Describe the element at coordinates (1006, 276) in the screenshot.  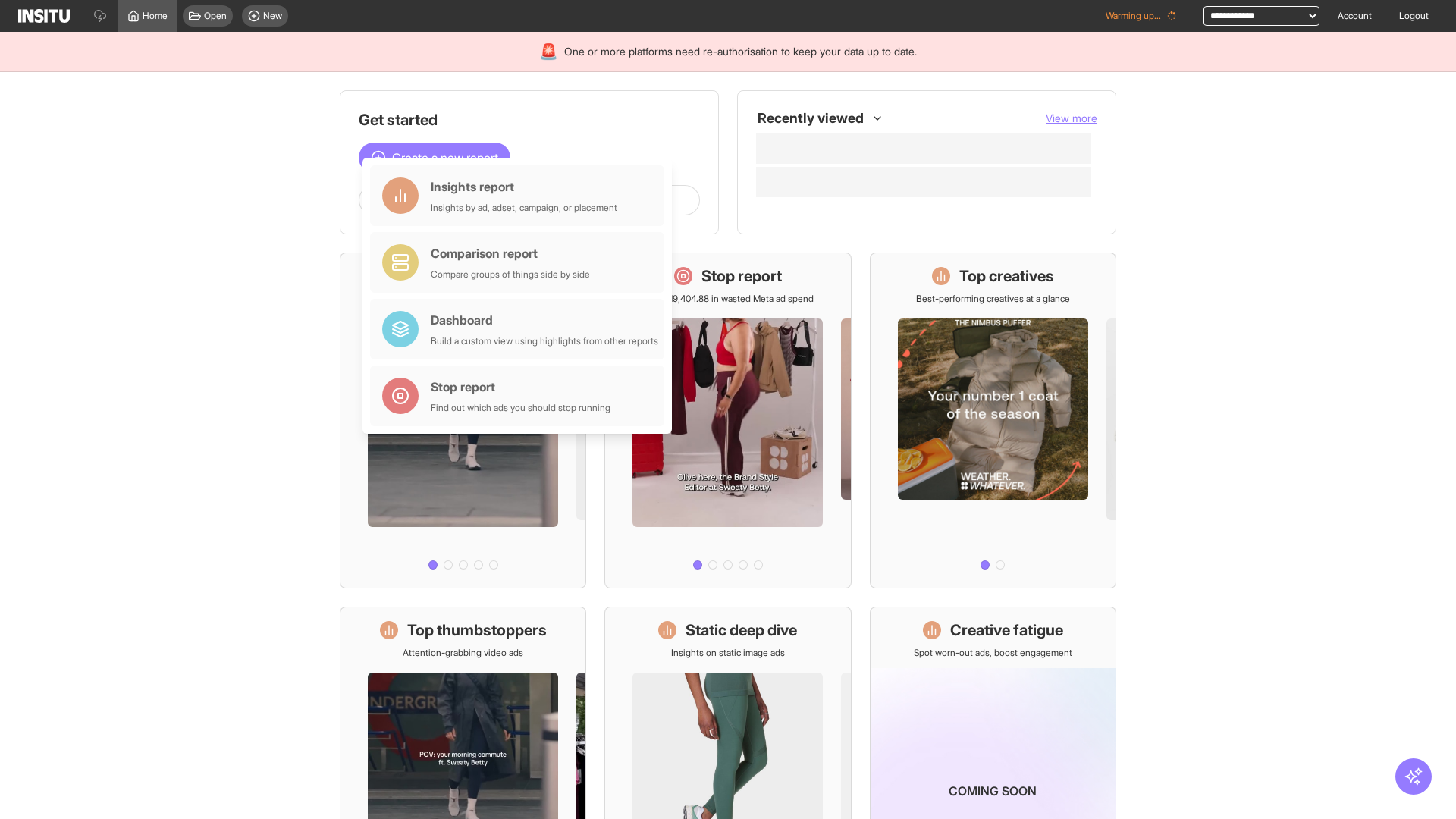
I see `h1: Top creatives` at that location.